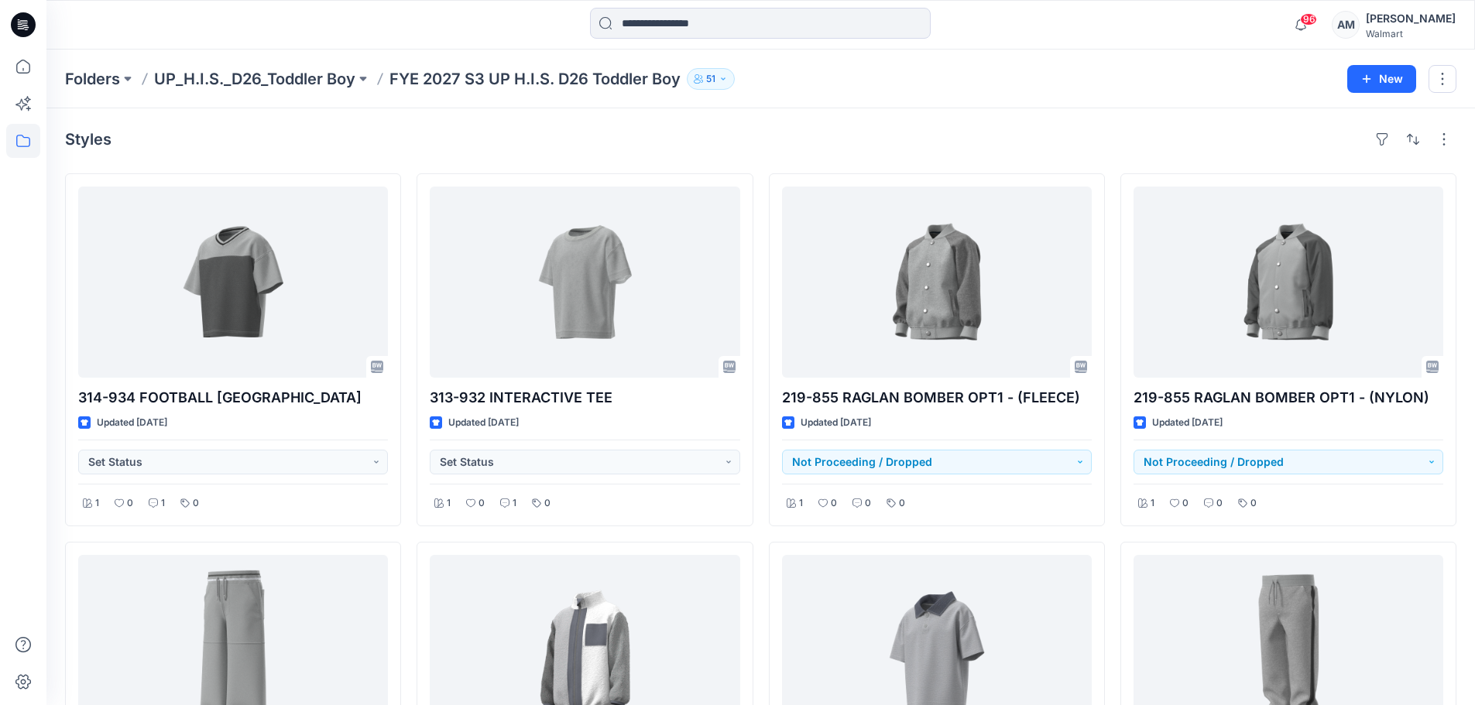 Image resolution: width=1475 pixels, height=705 pixels. I want to click on p: 313-932 INTERACTIVE TEE, so click(584, 398).